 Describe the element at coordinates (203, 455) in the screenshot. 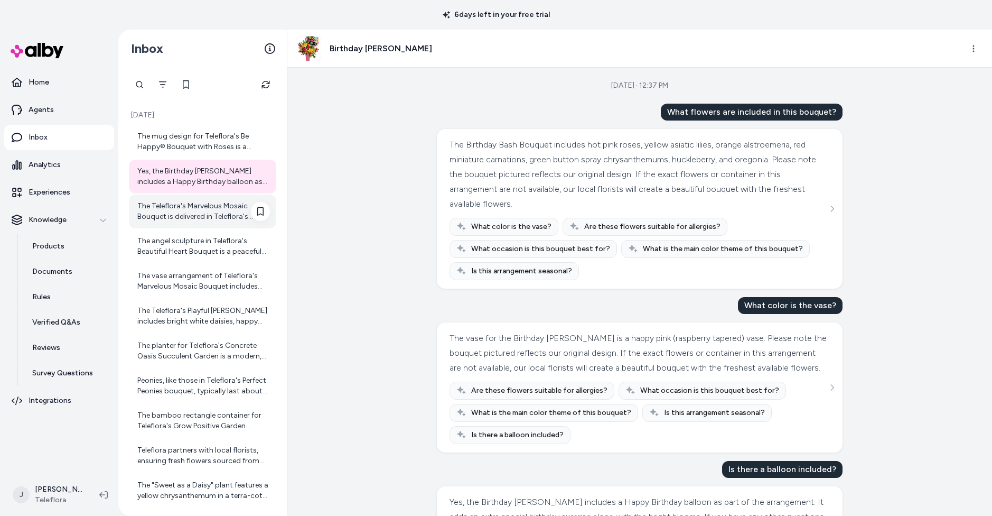

I see `div: Teleflora partners with local florists, ensuring fresh flowers sourced from nearby areas.` at that location.